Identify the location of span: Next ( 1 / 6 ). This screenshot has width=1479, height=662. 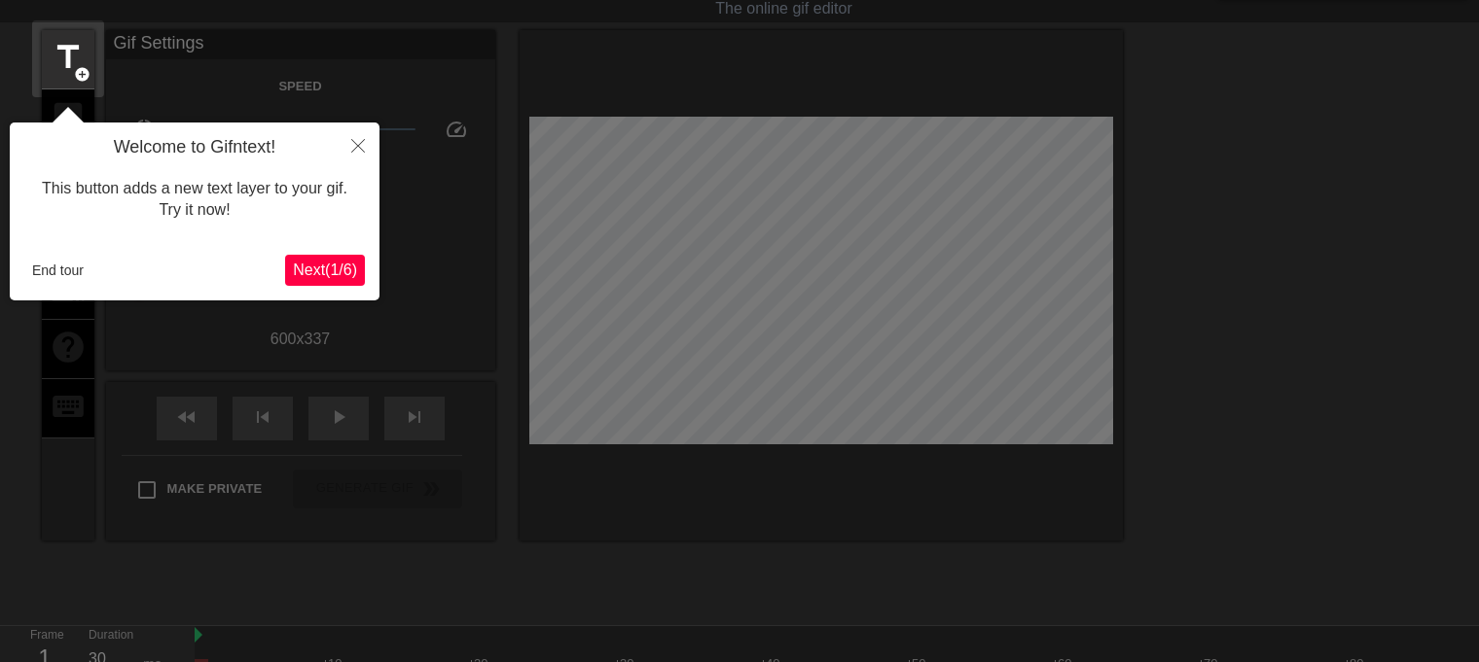
(325, 269).